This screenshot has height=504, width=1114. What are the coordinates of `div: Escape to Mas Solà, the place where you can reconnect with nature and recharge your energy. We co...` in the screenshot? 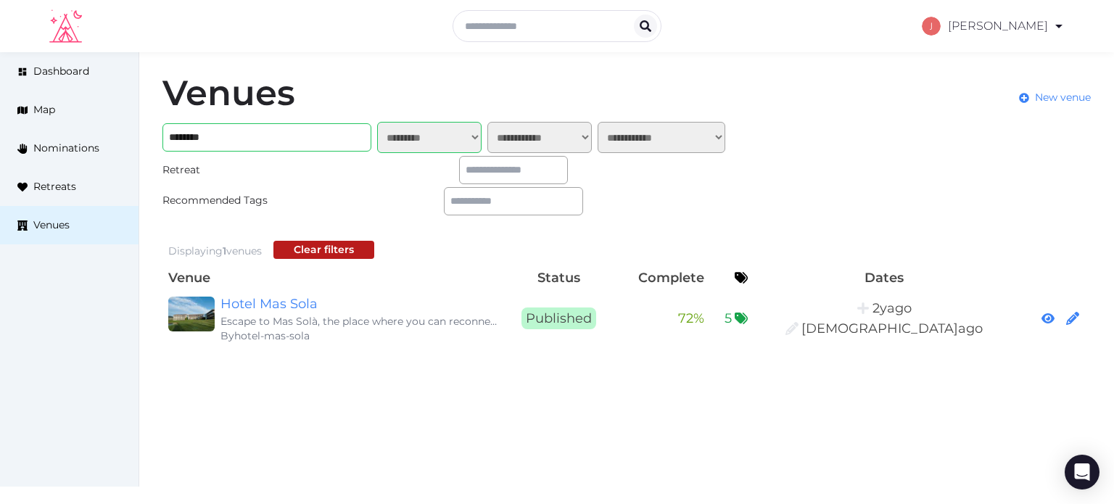 It's located at (360, 321).